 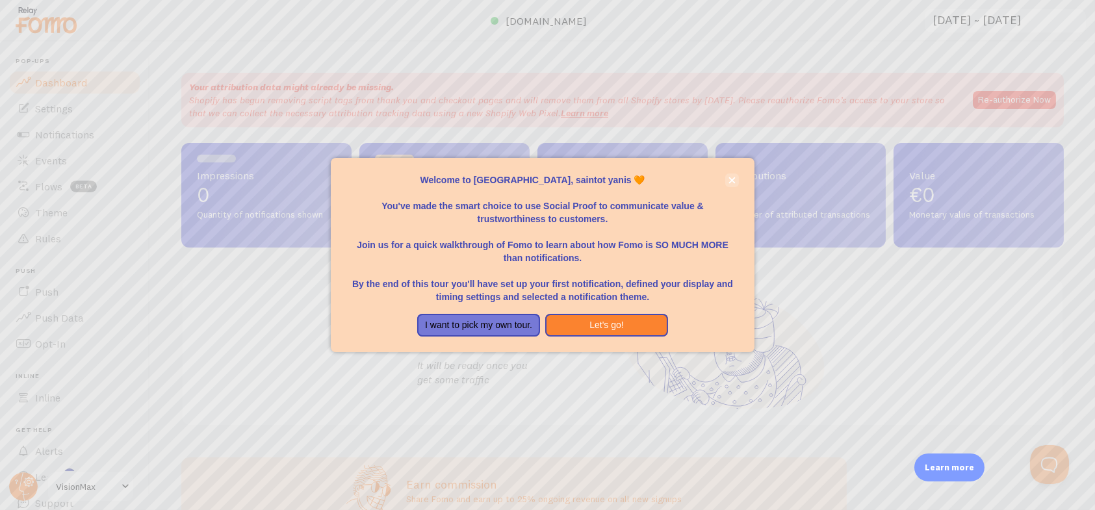 I want to click on div: Learn more, so click(x=950, y=467).